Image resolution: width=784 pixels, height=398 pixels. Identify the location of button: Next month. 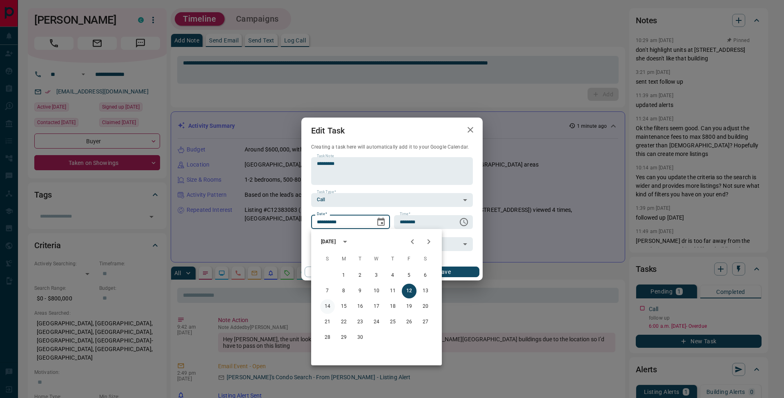
(429, 242).